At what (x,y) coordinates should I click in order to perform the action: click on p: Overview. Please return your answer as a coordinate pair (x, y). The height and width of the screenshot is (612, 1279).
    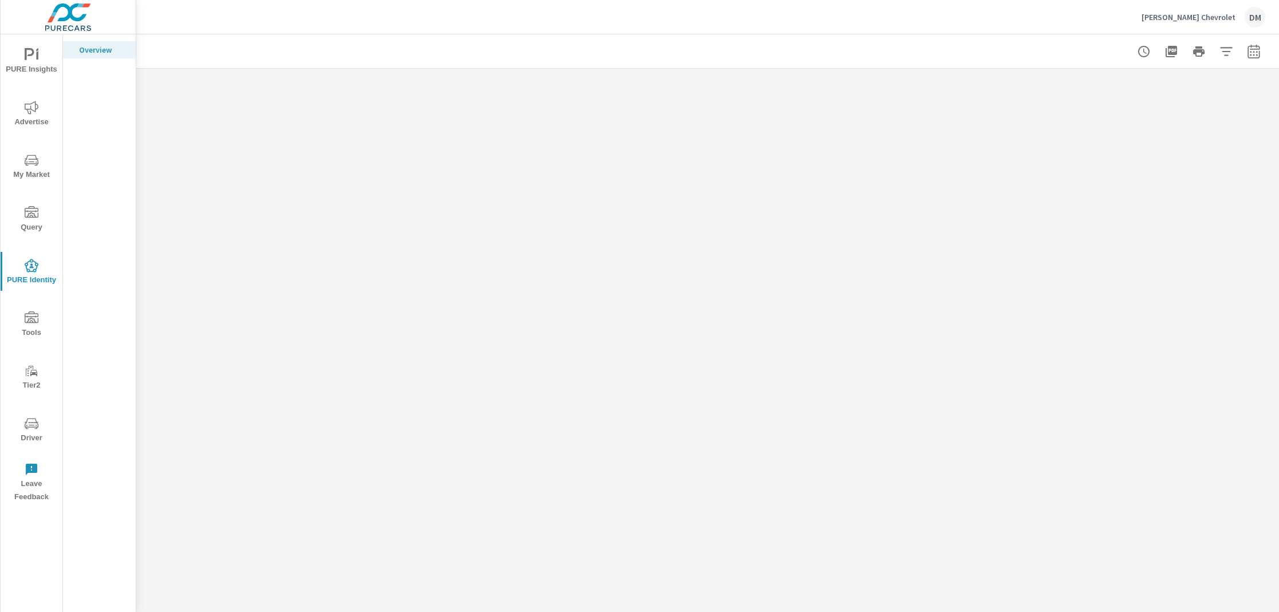
    Looking at the image, I should click on (103, 50).